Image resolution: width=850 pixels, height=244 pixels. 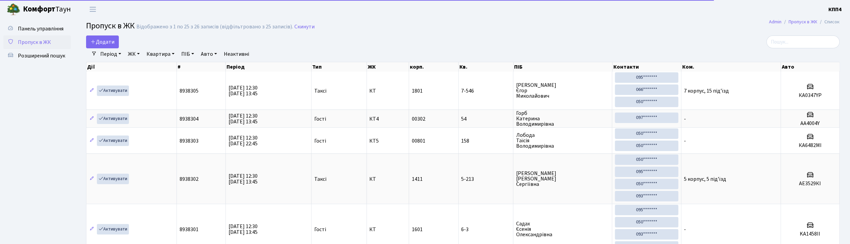 I want to click on b: Комфорт, so click(x=39, y=9).